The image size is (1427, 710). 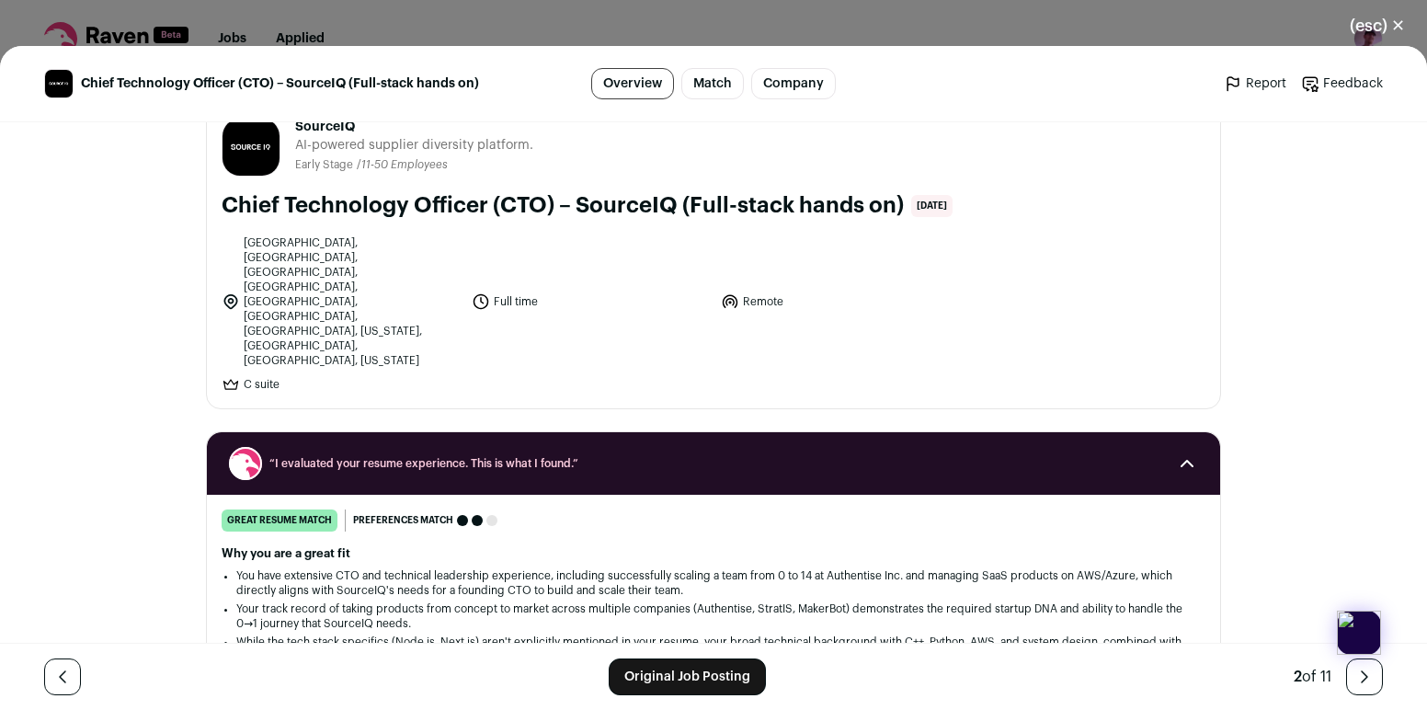 What do you see at coordinates (841, 302) in the screenshot?
I see `li: Remote` at bounding box center [841, 302].